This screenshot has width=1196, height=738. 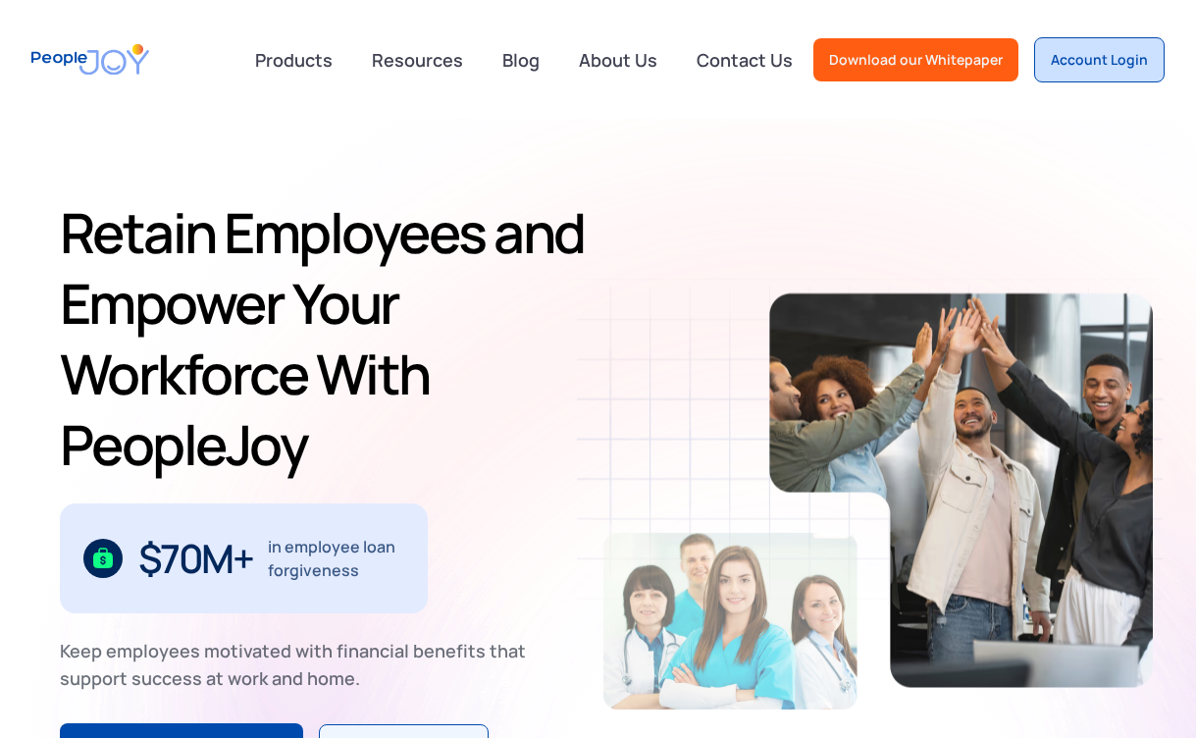 I want to click on h1: Retain Employees and Empower Your Workforce With PeopleJoy, so click(x=332, y=338).